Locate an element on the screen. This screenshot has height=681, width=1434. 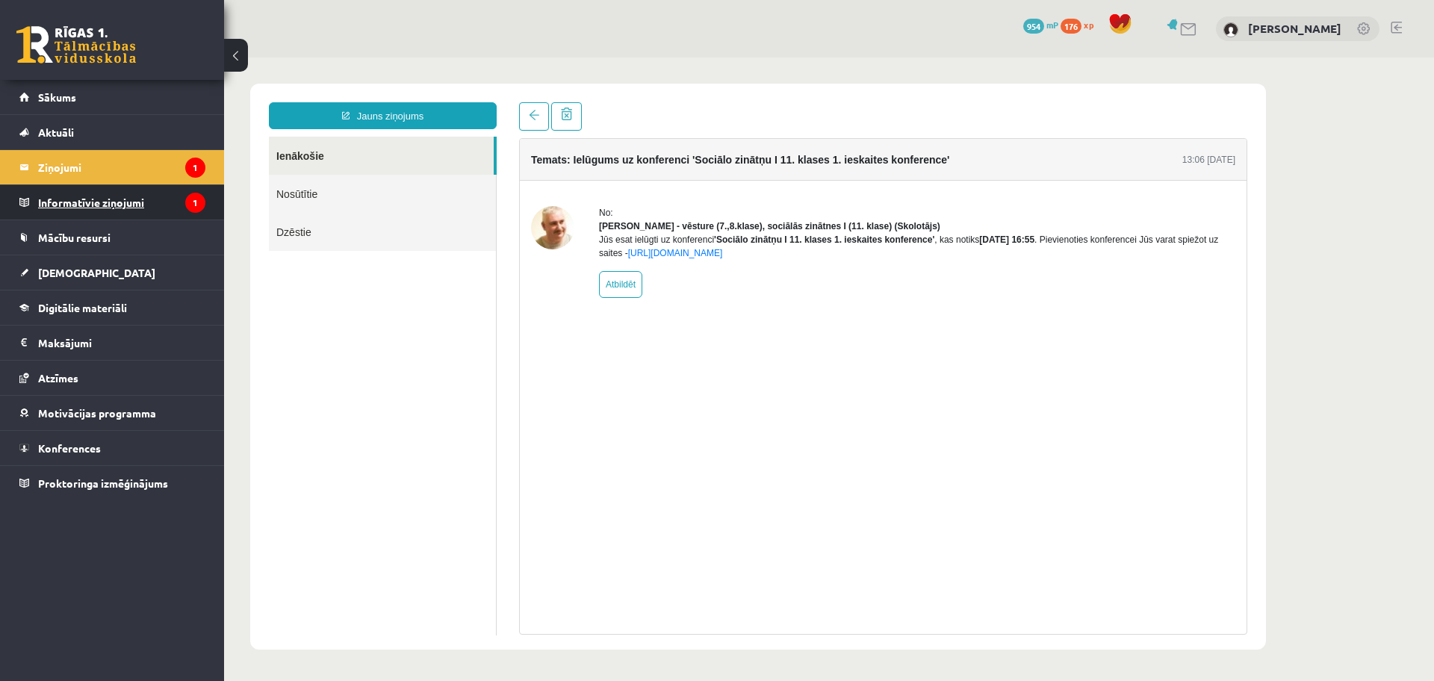
a: Proktoringa izmēģinājums is located at coordinates (112, 483).